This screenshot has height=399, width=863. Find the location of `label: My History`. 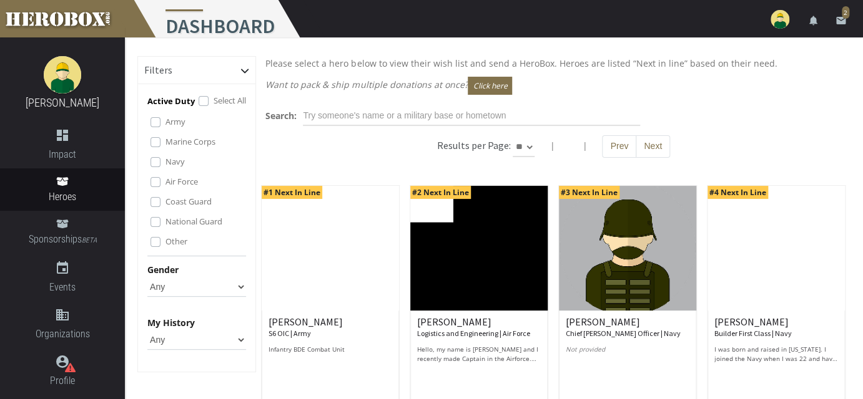

label: My History is located at coordinates (171, 323).